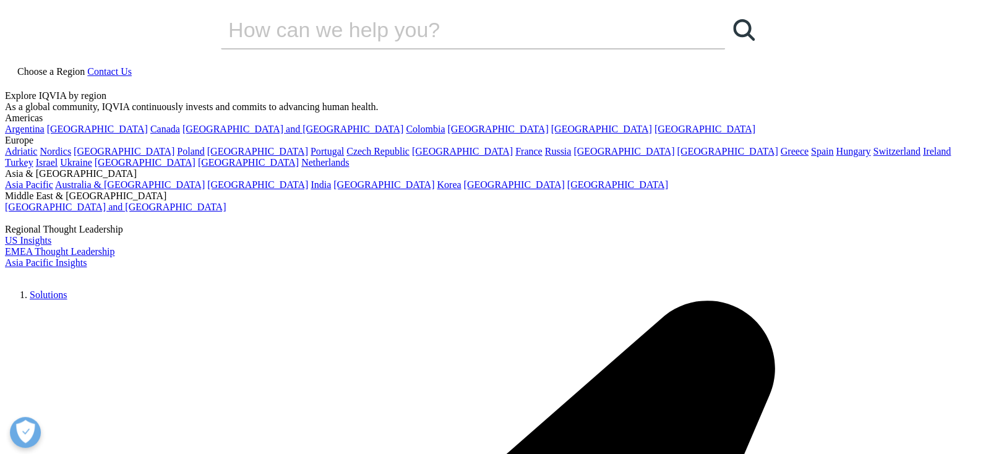 The width and height of the screenshot is (983, 454). Describe the element at coordinates (28, 240) in the screenshot. I see `span: US Insights` at that location.